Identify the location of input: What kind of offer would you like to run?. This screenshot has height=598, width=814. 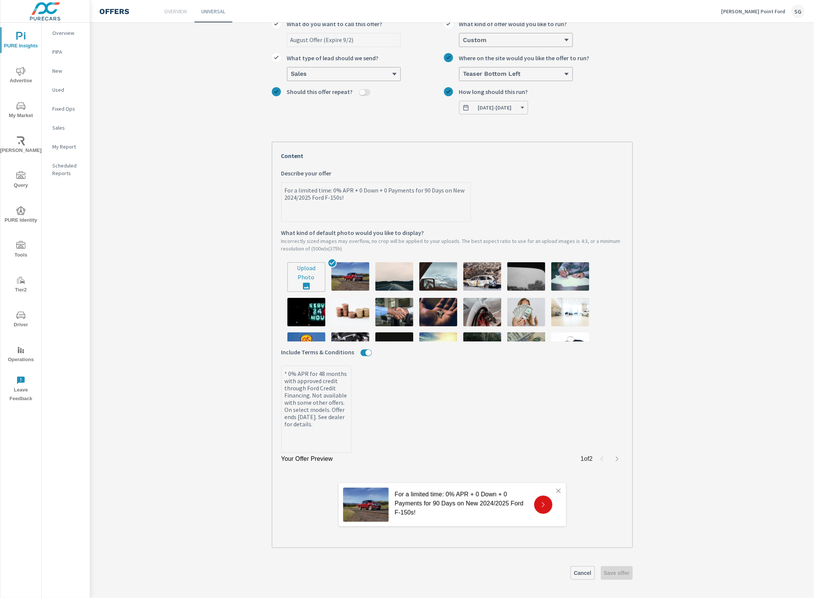
(463, 40).